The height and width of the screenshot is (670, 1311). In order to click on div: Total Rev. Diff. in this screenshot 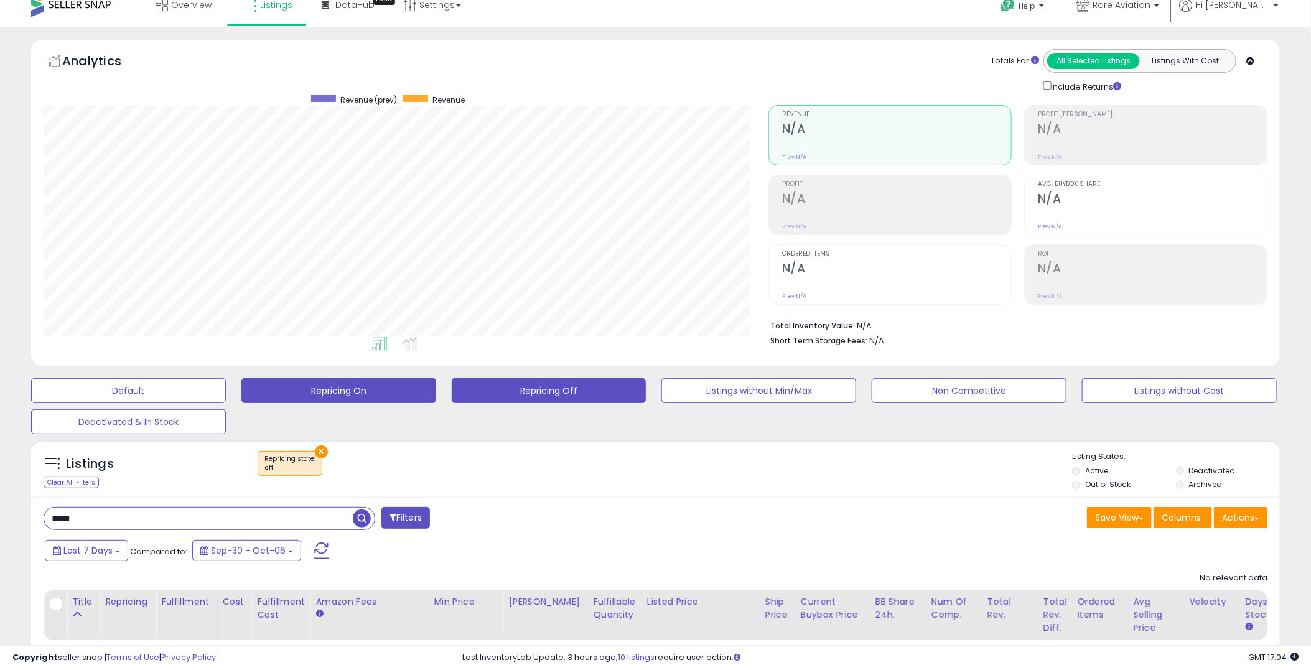, I will do `click(1055, 615)`.